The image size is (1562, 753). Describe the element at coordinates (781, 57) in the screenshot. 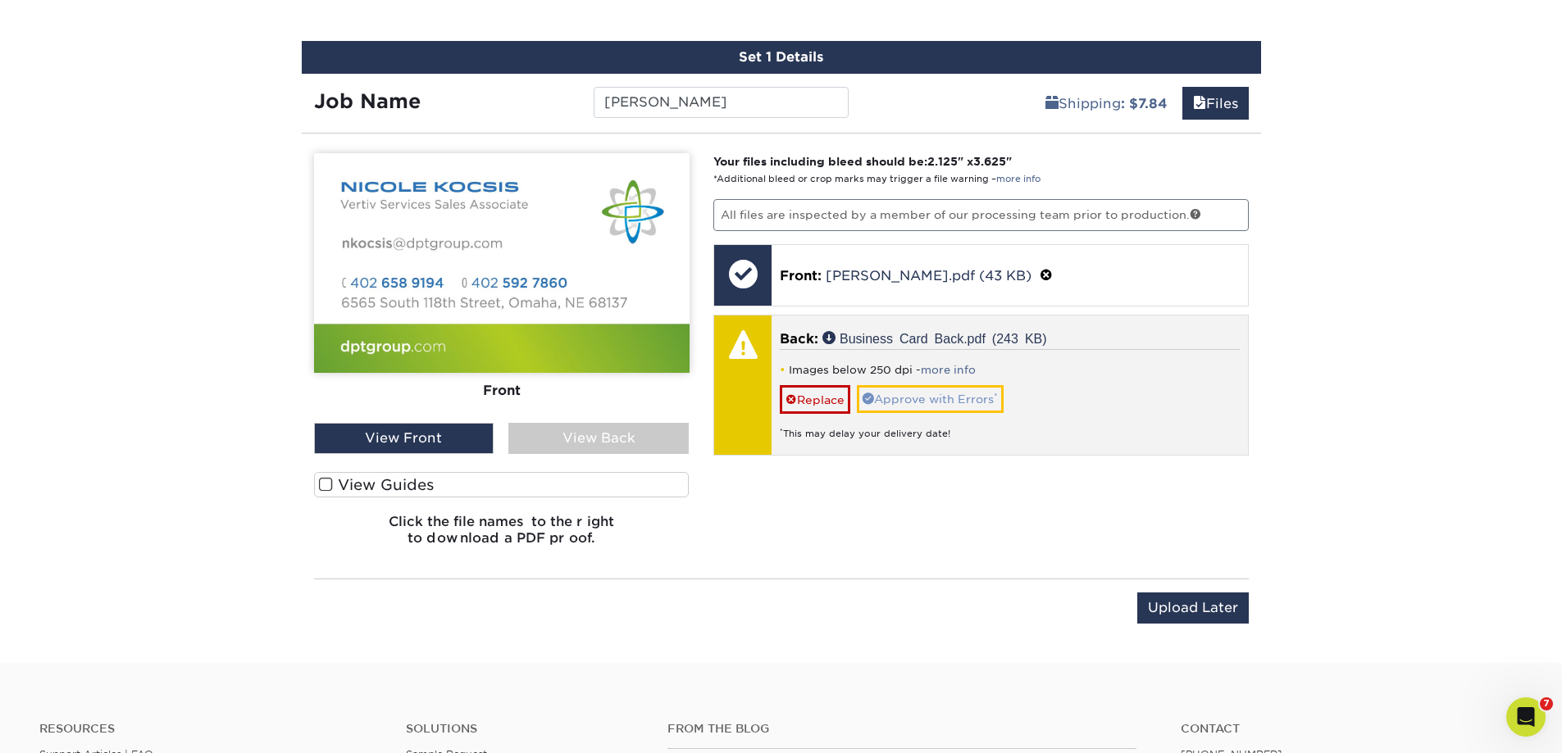

I see `div: Set 1 Details` at that location.